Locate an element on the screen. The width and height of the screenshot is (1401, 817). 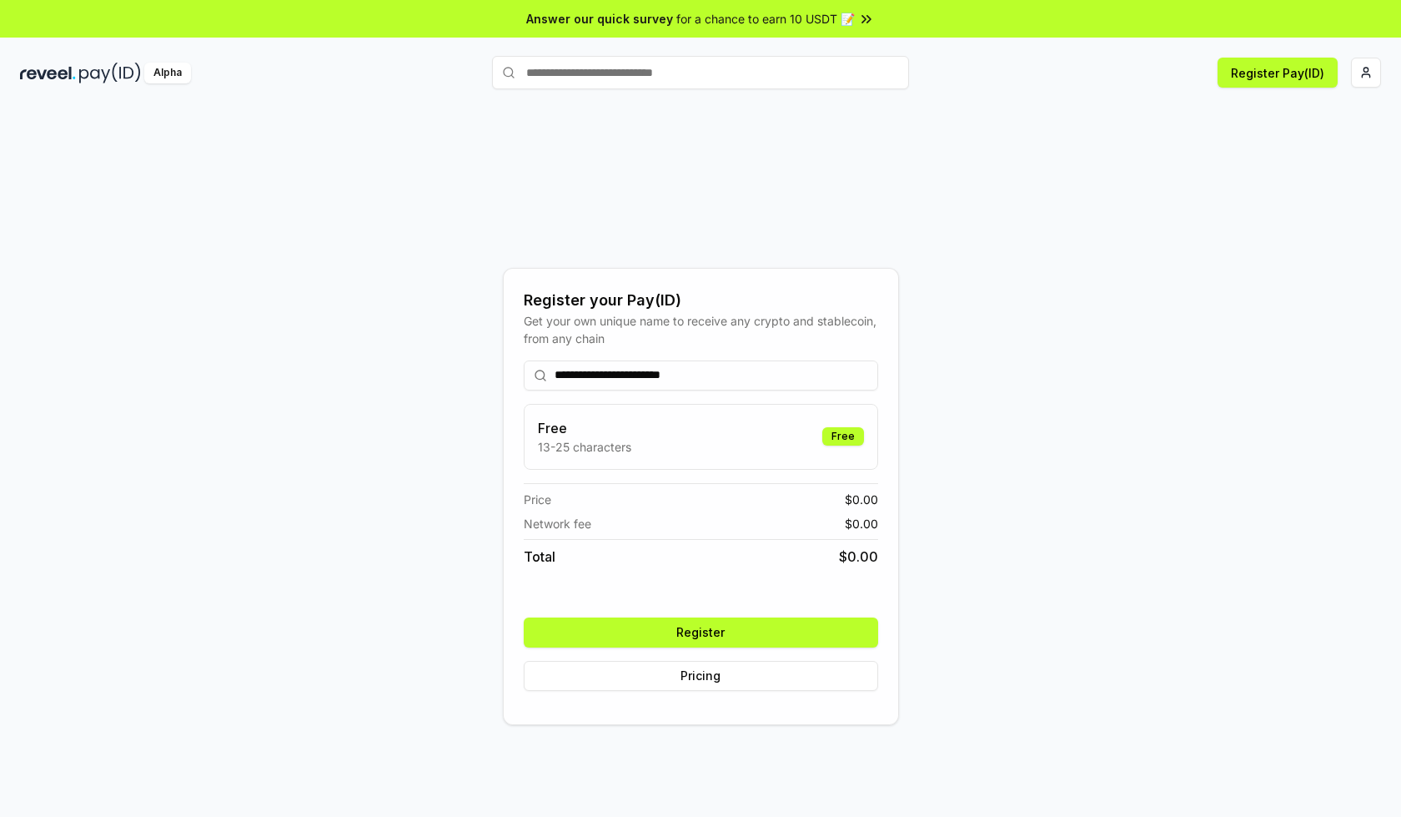
div: Register your Pay(ID) is located at coordinates (701, 300).